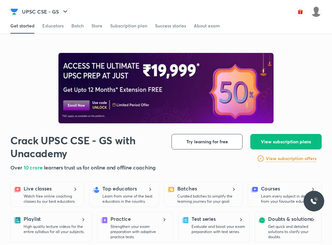  I want to click on div: Educators, so click(53, 26).